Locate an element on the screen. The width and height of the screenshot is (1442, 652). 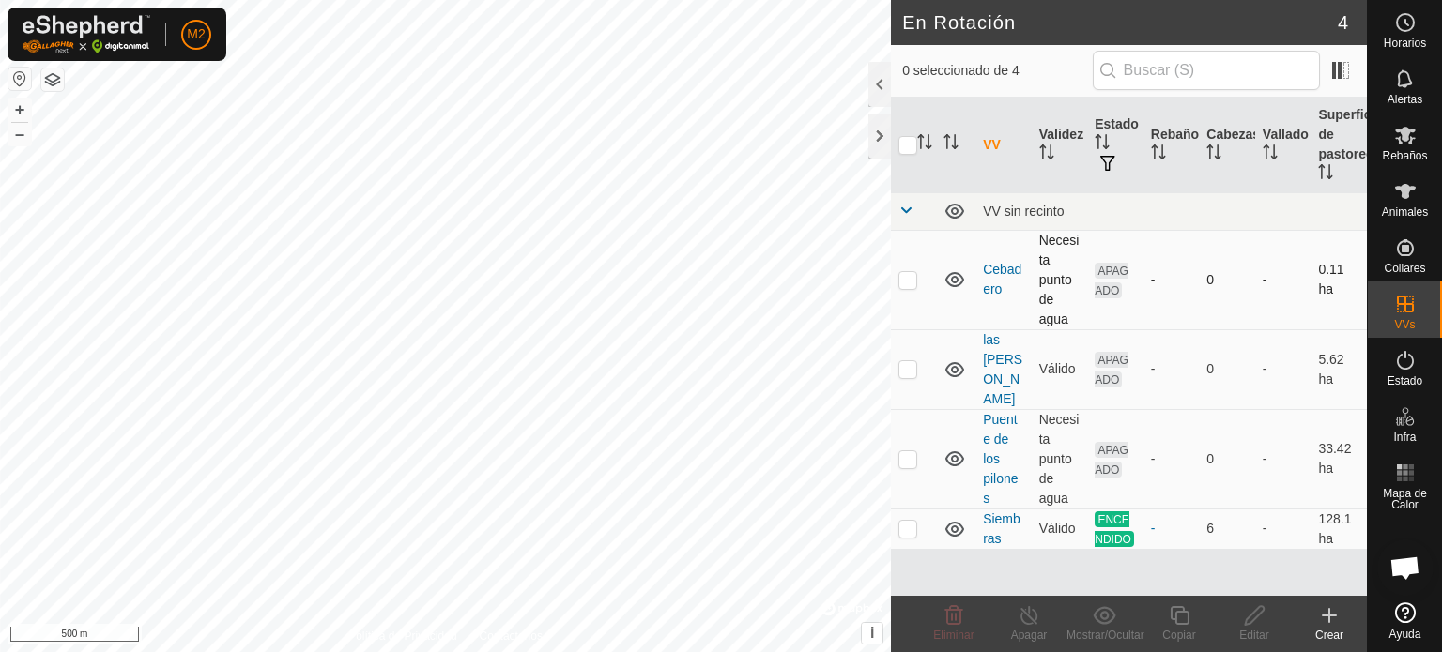
span: Animales is located at coordinates (1404, 212).